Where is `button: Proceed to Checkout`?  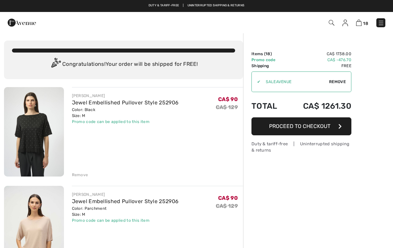
button: Proceed to Checkout is located at coordinates (301, 127).